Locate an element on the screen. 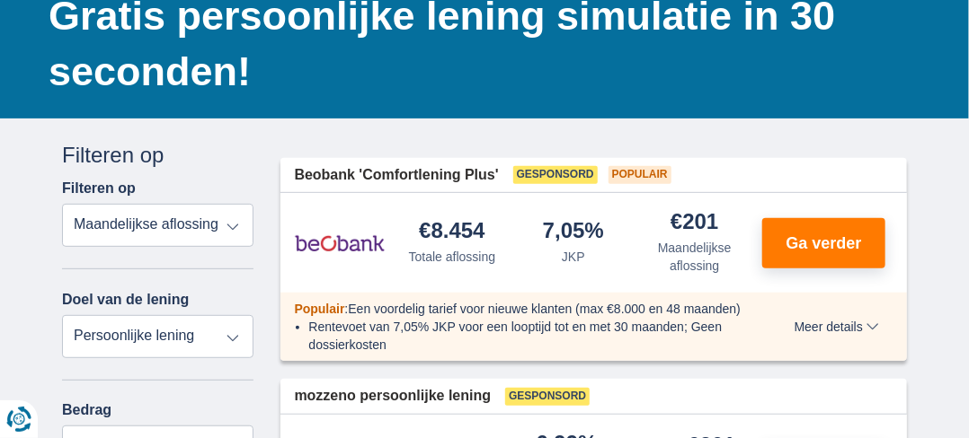 Image resolution: width=969 pixels, height=438 pixels. span: mozzeno persoonlijke lening is located at coordinates (393, 396).